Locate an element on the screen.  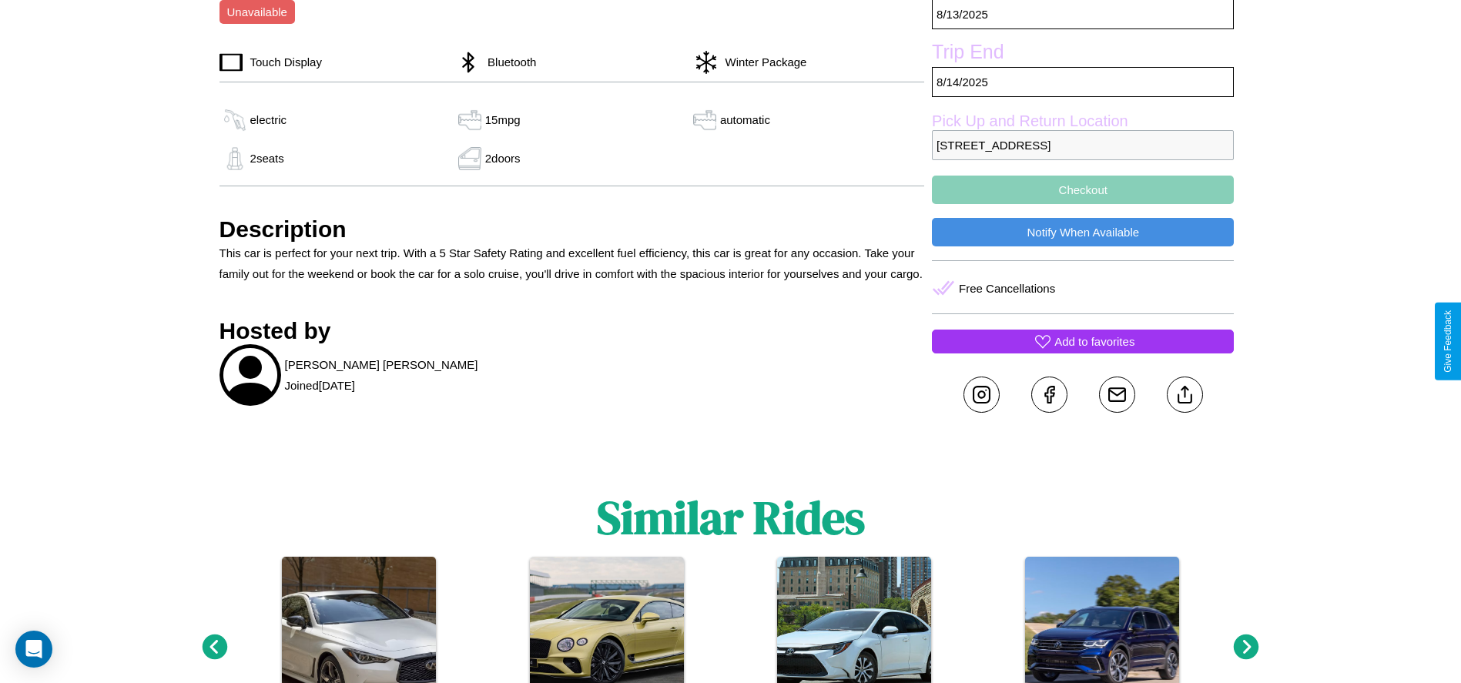
label: Trip End is located at coordinates (1083, 54).